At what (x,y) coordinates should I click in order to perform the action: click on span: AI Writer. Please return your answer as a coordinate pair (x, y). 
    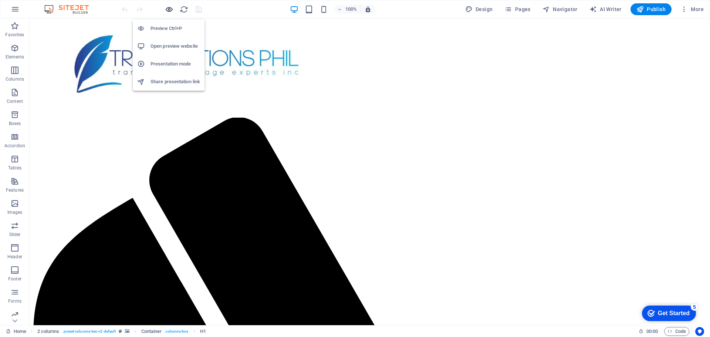
    Looking at the image, I should click on (605, 9).